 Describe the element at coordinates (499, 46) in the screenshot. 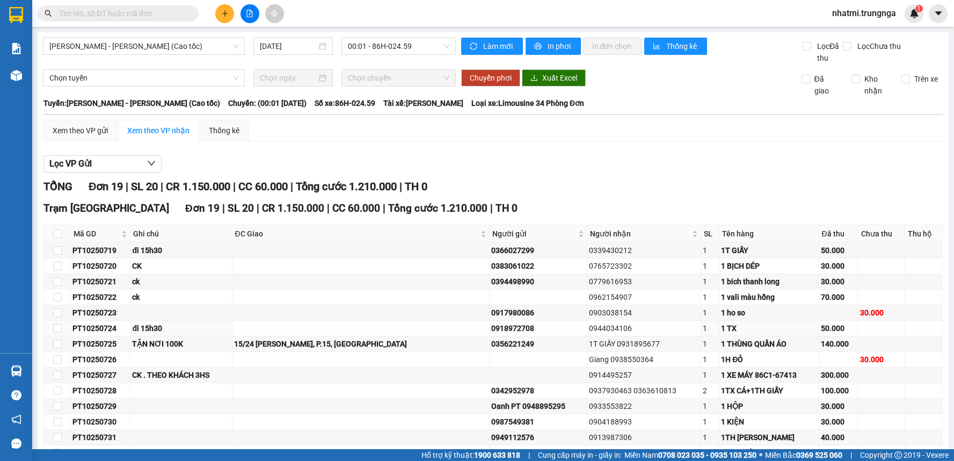

I see `span: Làm mới` at that location.